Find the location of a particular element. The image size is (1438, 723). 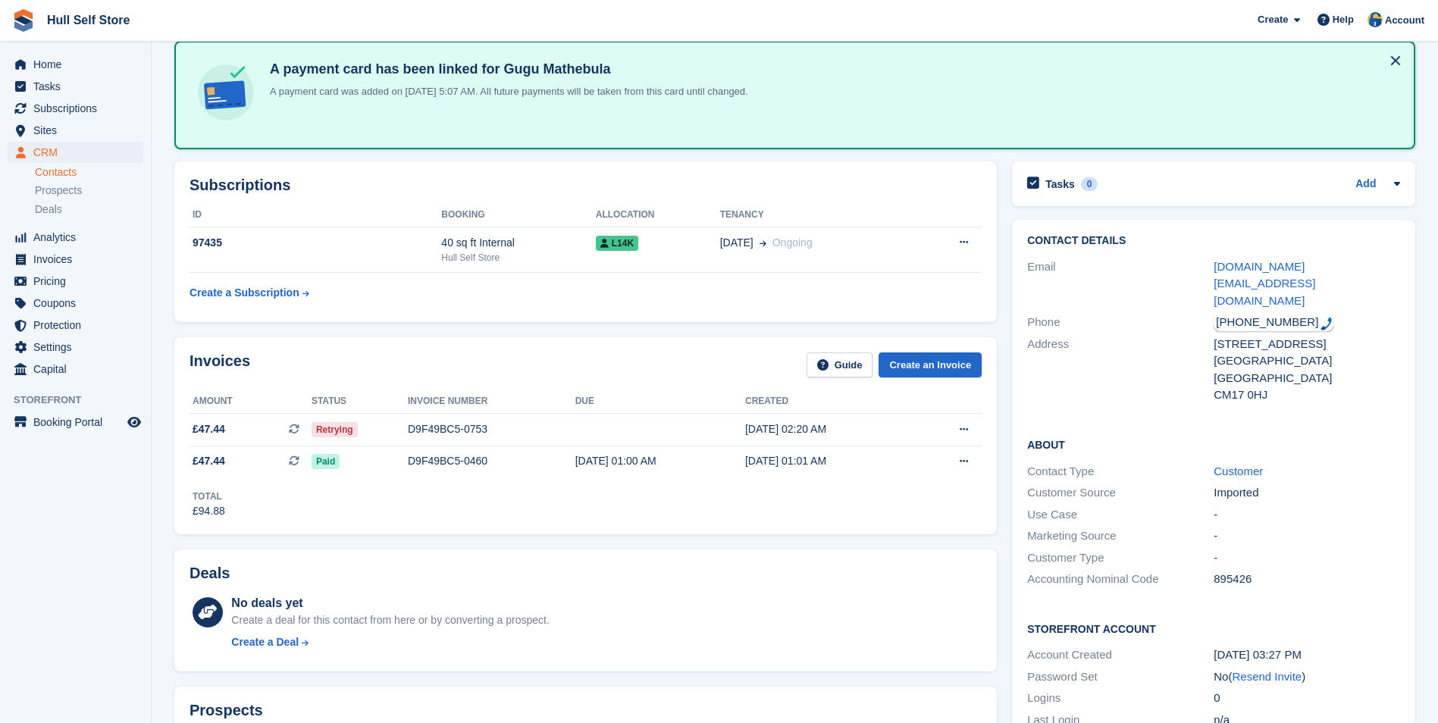

span: L14K is located at coordinates (617, 243).